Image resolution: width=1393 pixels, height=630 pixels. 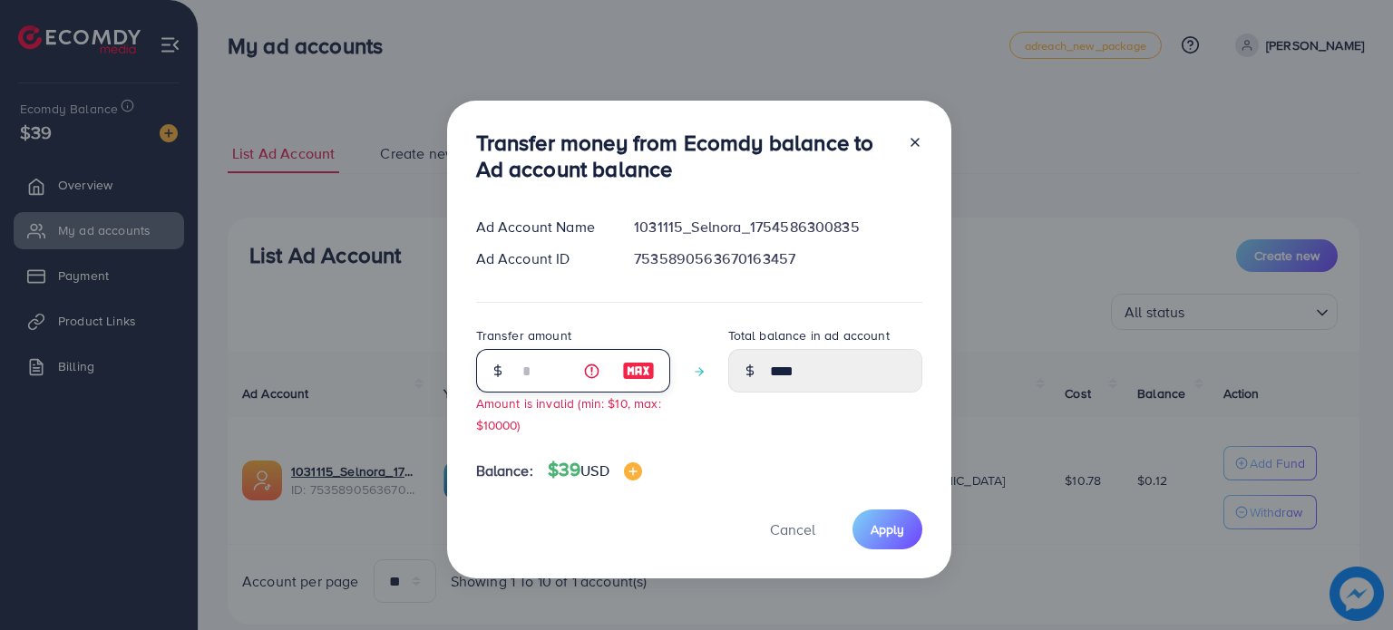 I want to click on div: 7535890563670163457, so click(x=777, y=259).